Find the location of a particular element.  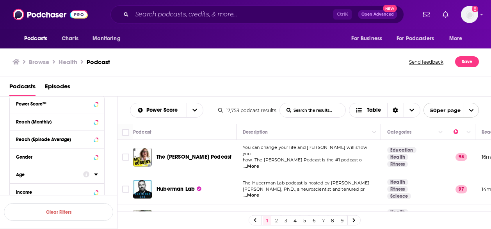

span: For Business is located at coordinates (366, 39).